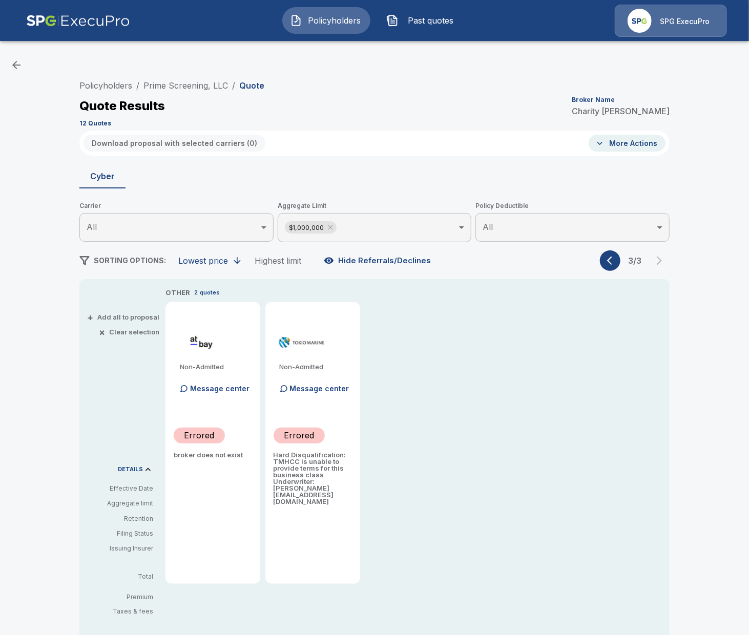 The height and width of the screenshot is (635, 749). I want to click on p: 3 / 3, so click(635, 261).